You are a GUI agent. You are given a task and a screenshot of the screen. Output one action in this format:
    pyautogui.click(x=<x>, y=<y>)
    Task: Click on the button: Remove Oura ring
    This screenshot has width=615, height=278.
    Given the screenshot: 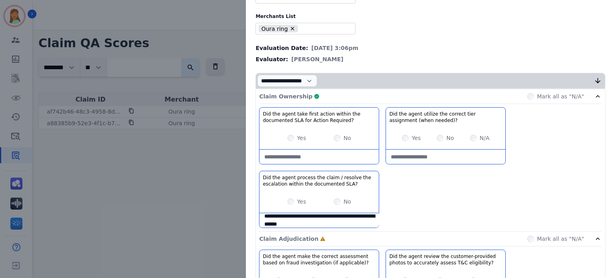 What is the action you would take?
    pyautogui.click(x=292, y=28)
    